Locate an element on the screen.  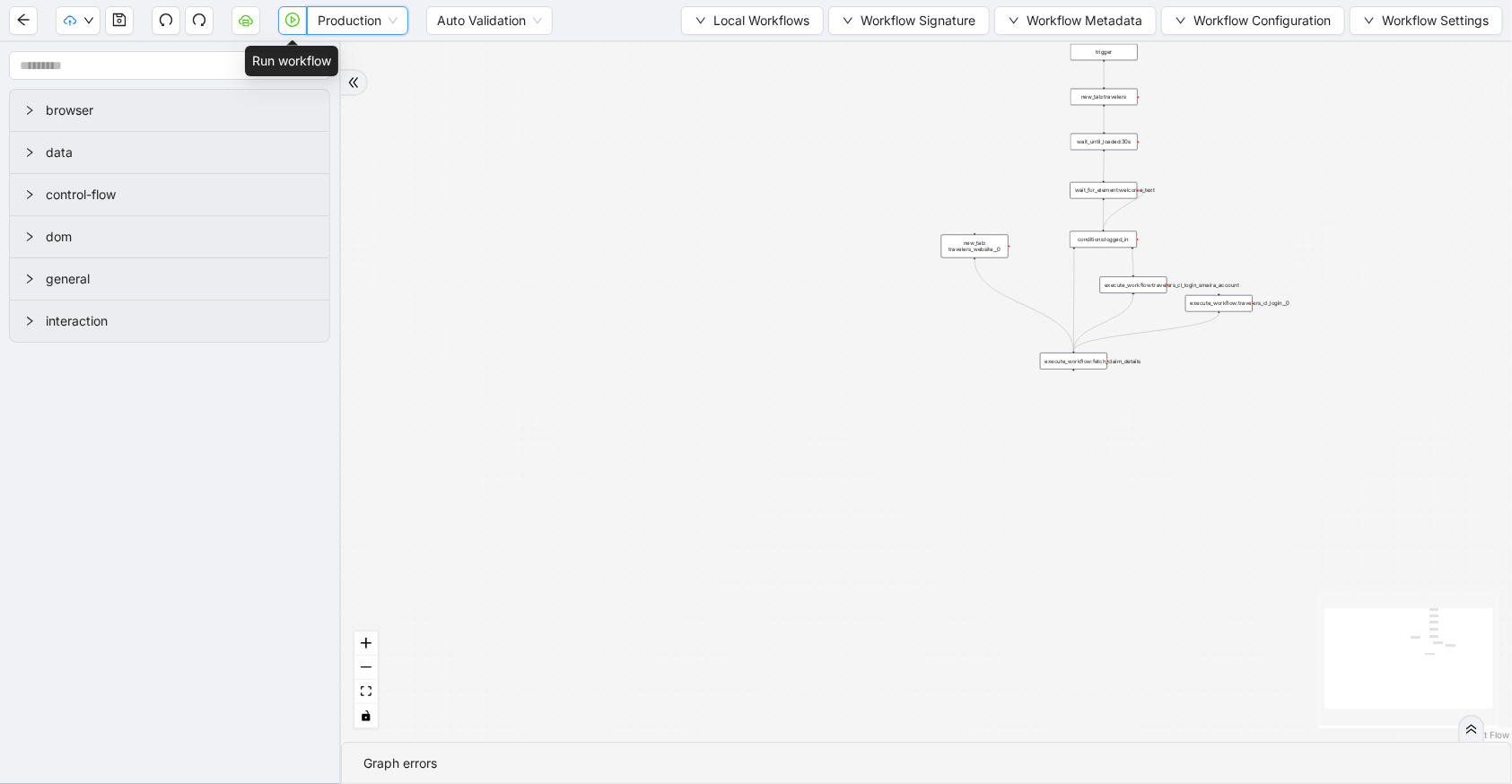
button: cloud-uploaddown is located at coordinates (78, 20).